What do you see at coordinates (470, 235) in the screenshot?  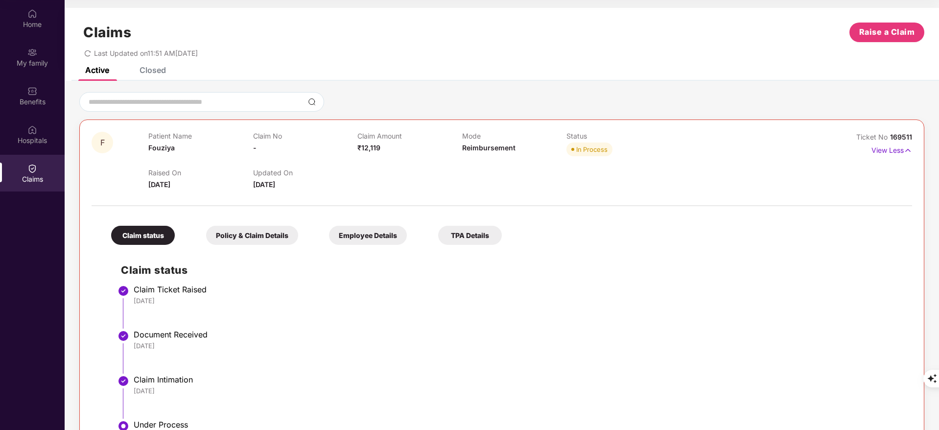 I see `div: TPA Details` at bounding box center [470, 235].